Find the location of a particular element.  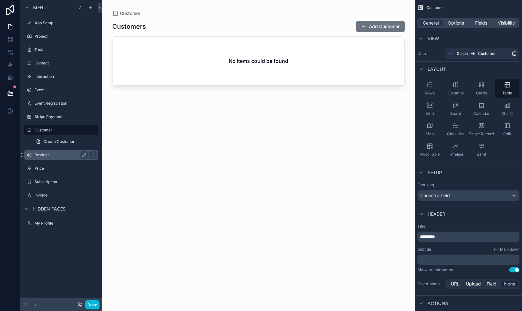

span: Create Customer is located at coordinates (59, 142).